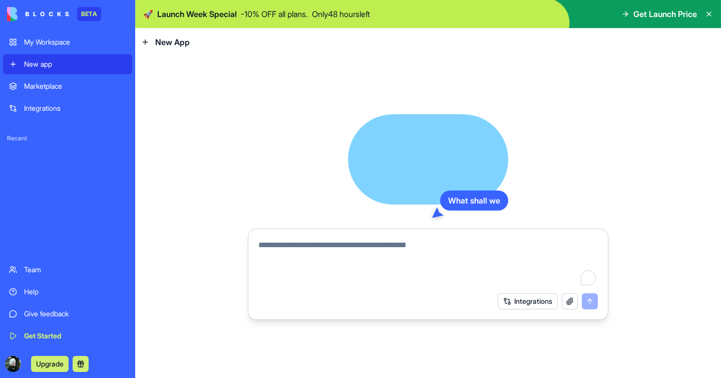 This screenshot has height=378, width=721. I want to click on div: Give feedback, so click(75, 314).